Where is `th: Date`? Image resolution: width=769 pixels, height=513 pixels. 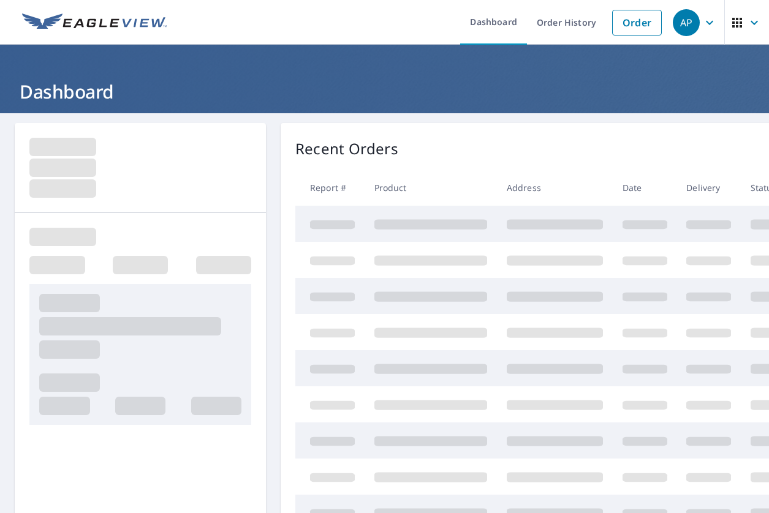
th: Date is located at coordinates (644, 187).